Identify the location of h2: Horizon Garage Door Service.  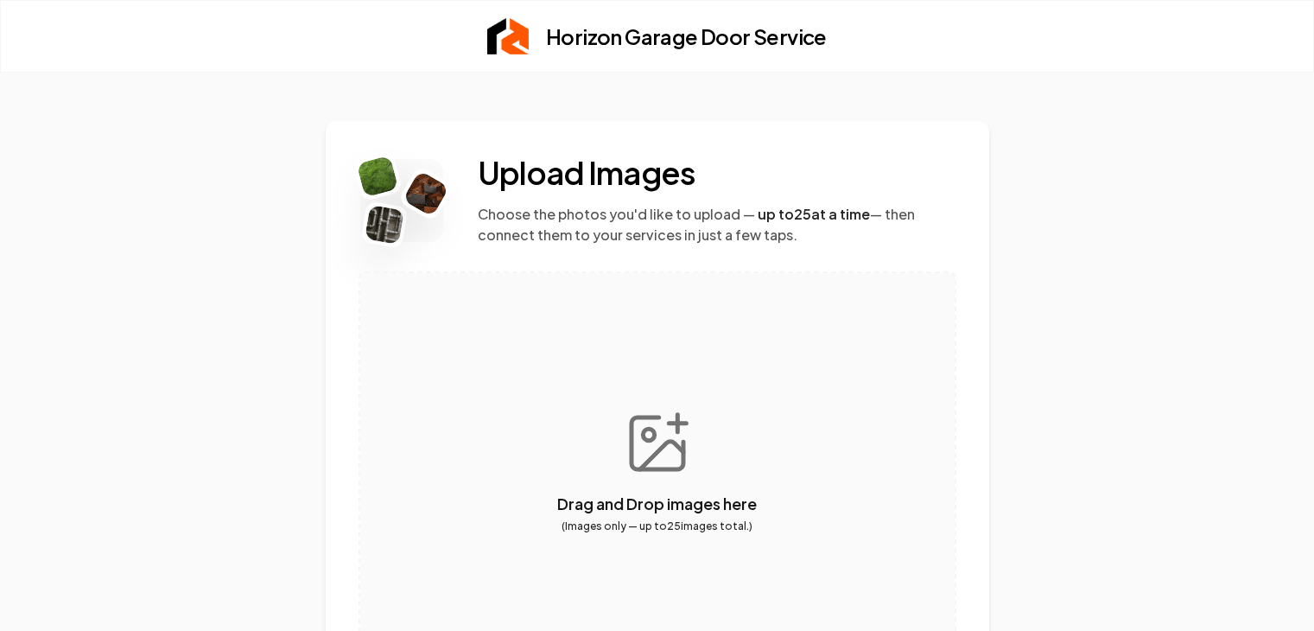
(686, 36).